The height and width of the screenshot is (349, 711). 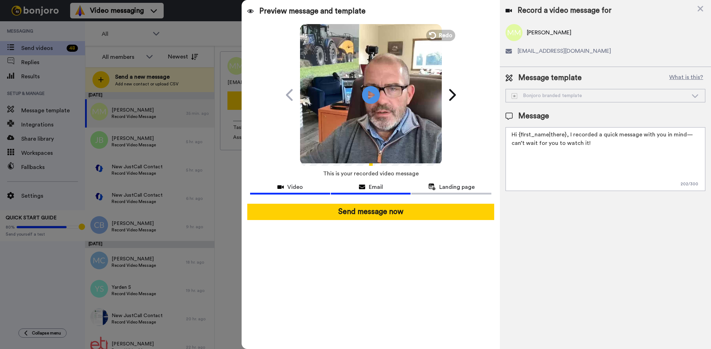 I want to click on button: What is this?, so click(x=686, y=78).